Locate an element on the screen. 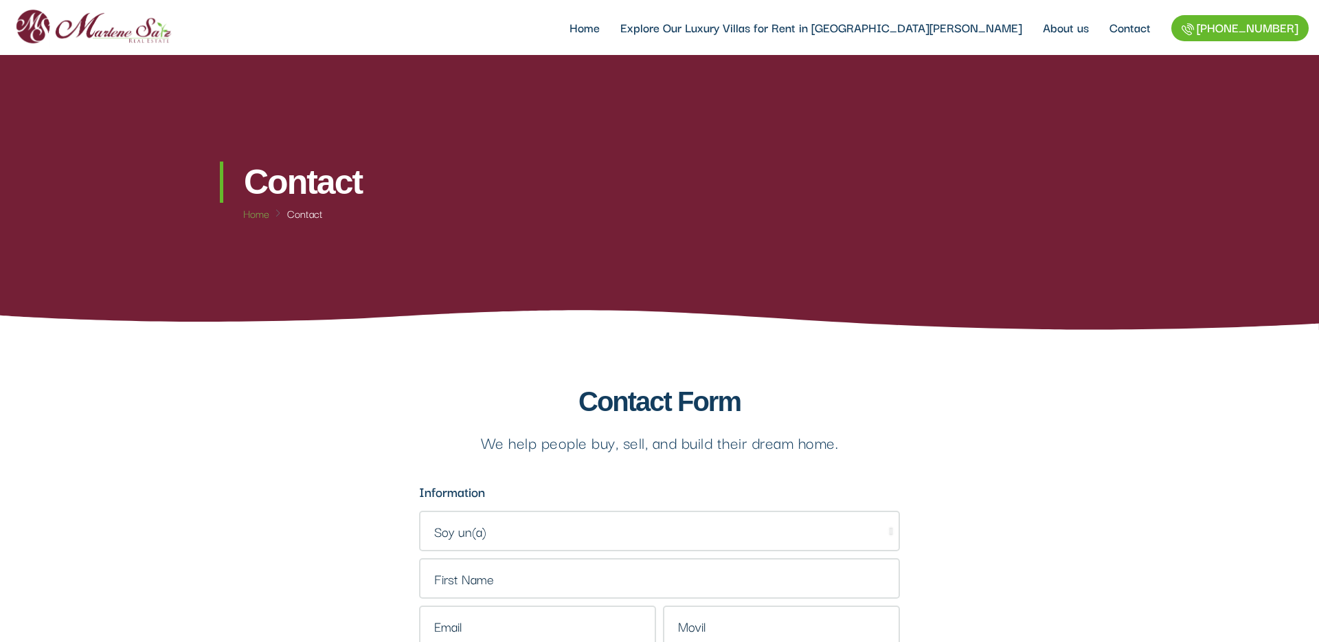 Image resolution: width=1319 pixels, height=642 pixels. h1: Contact is located at coordinates (448, 182).